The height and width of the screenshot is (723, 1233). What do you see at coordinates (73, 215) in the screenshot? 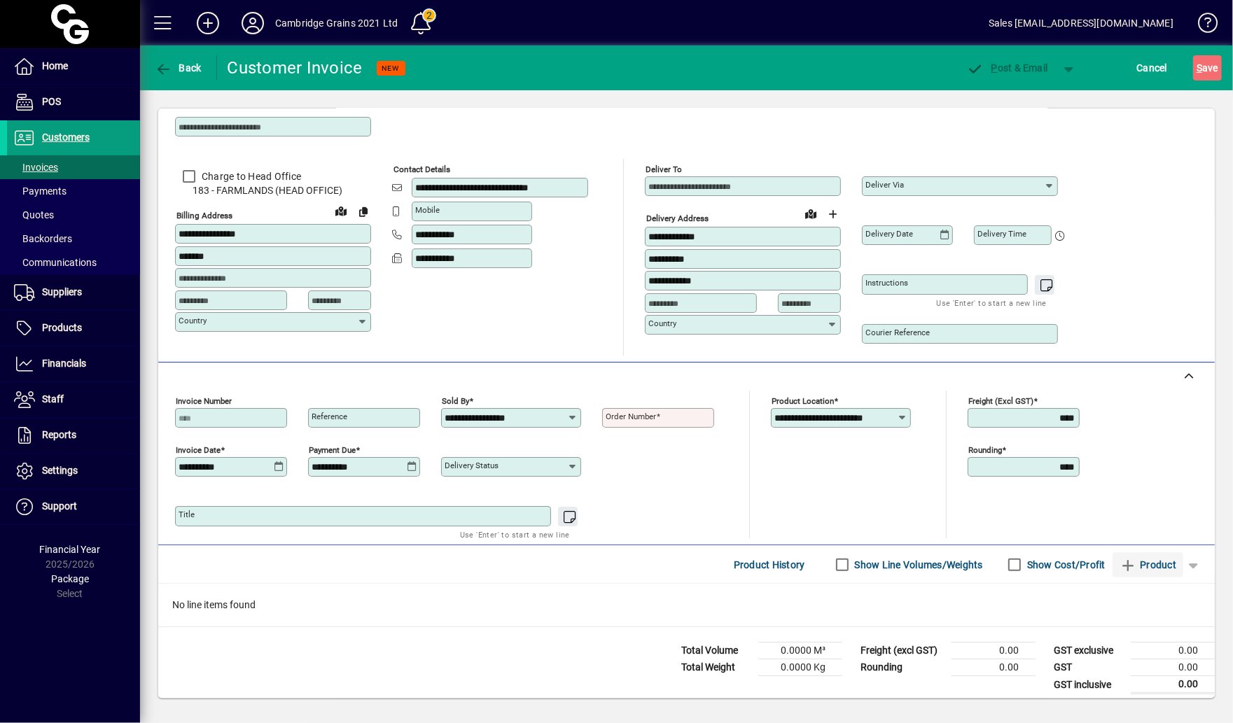
I see `a: Quotes` at bounding box center [73, 215].